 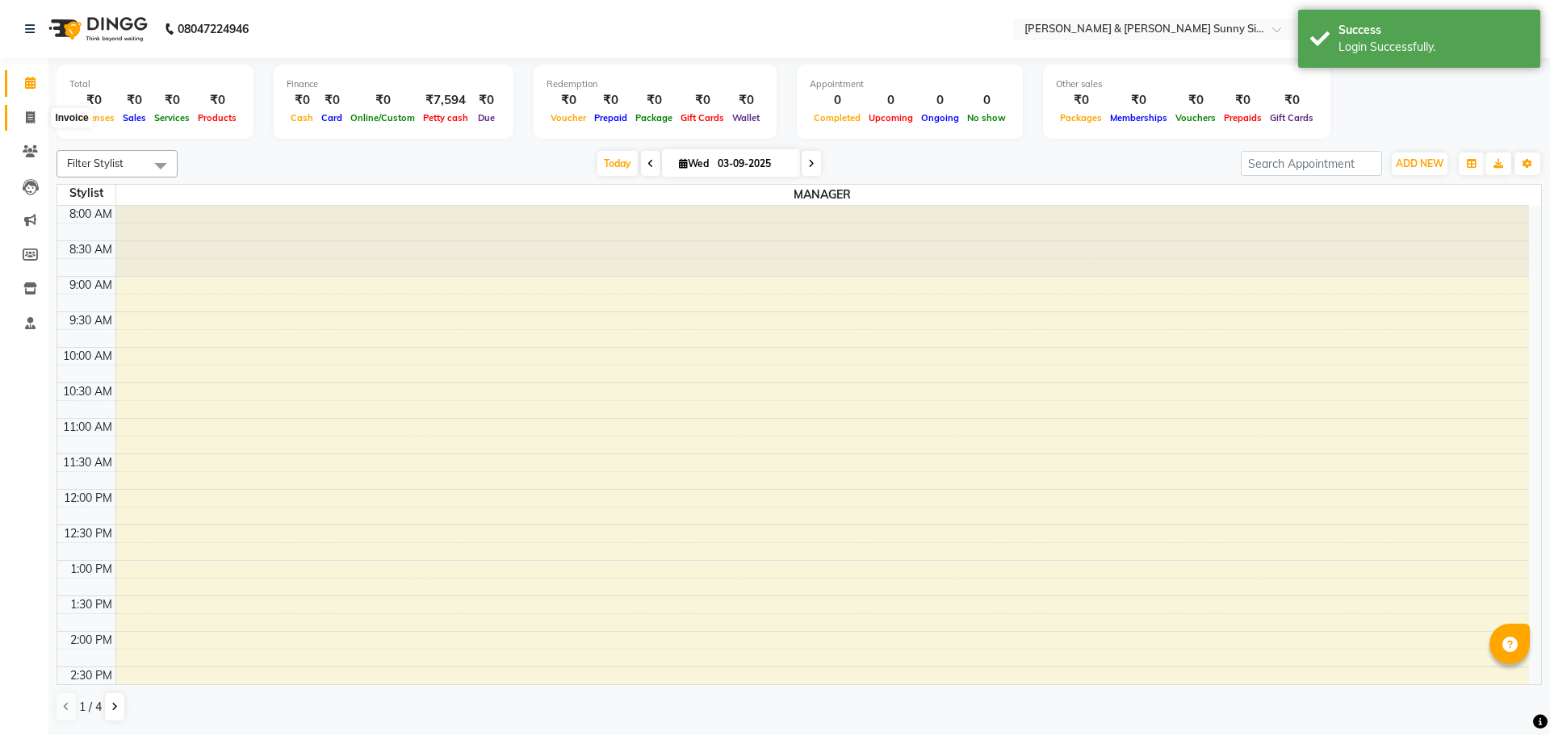 I want to click on span: Due, so click(x=486, y=118).